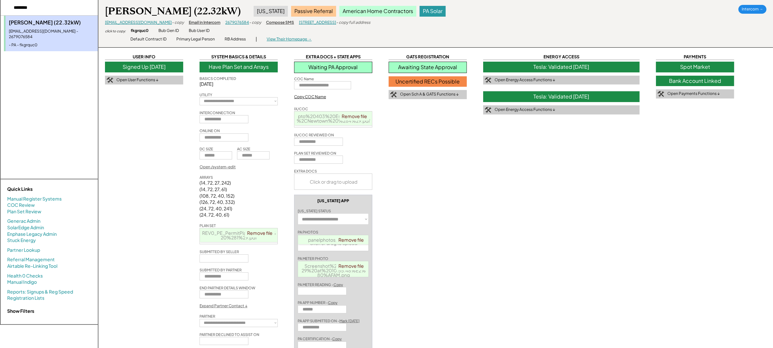 The image size is (773, 348). Describe the element at coordinates (313, 258) in the screenshot. I see `div: PA METER PHOTO` at that location.